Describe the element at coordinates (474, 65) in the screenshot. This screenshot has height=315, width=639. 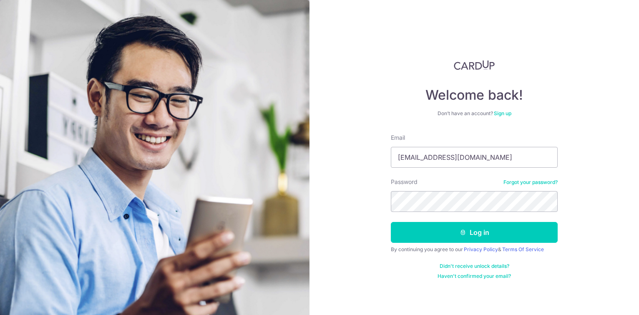
I see `img: CardUp Logo` at that location.